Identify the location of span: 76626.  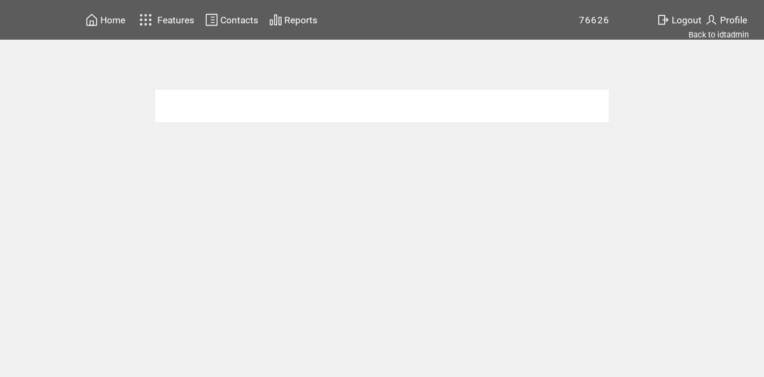
(594, 20).